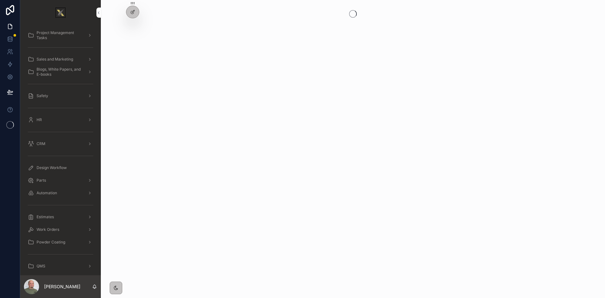  I want to click on a: Blogs, White Papers, and E-books, so click(61, 72).